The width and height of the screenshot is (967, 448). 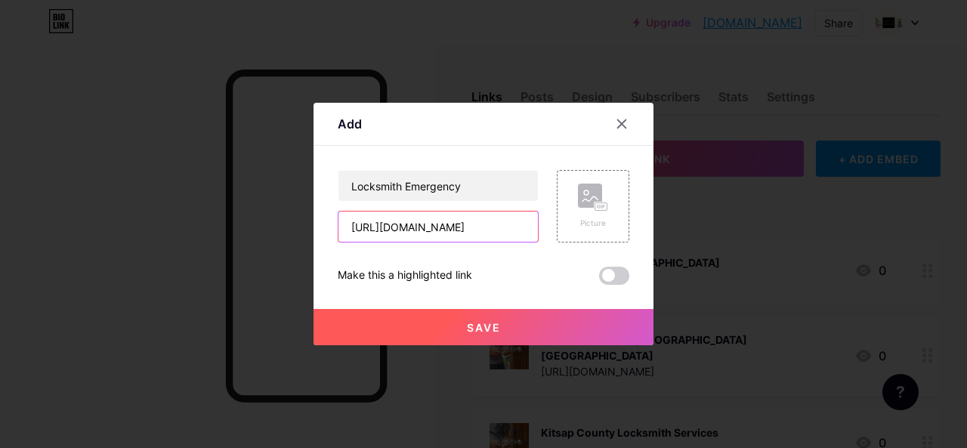 What do you see at coordinates (438, 227) in the screenshot?
I see `input: URL` at bounding box center [438, 227].